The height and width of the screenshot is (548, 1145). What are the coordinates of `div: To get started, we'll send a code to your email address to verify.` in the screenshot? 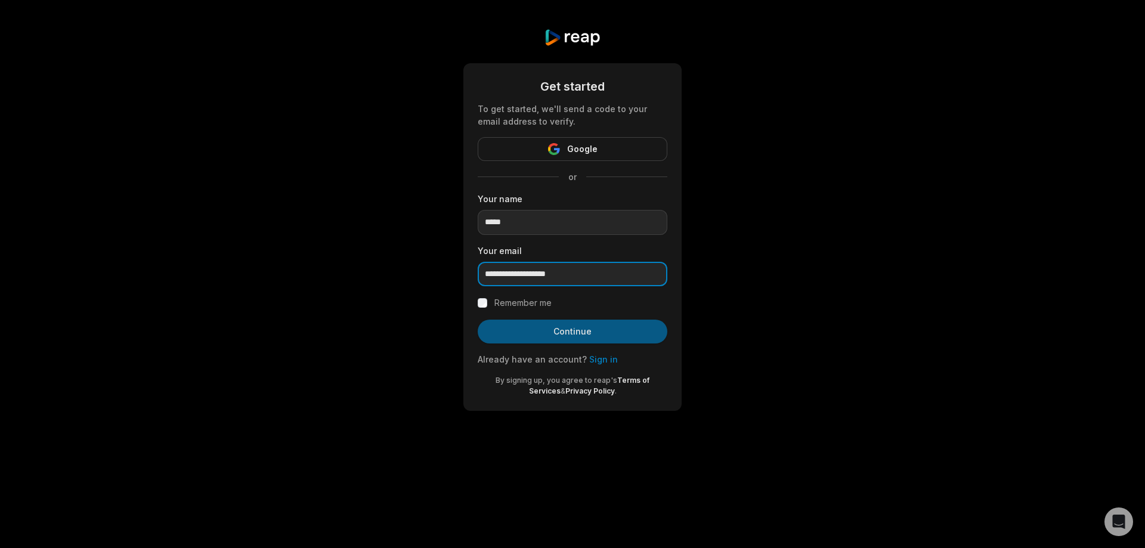 It's located at (572, 115).